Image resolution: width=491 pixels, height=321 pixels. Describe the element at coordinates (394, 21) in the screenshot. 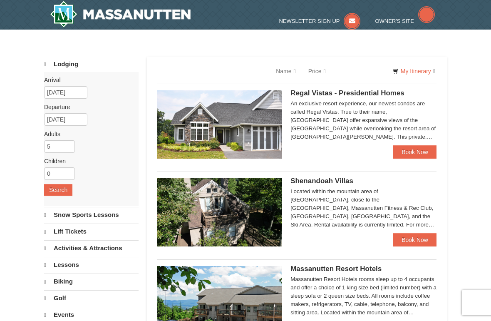

I see `span: Owner's Site` at that location.